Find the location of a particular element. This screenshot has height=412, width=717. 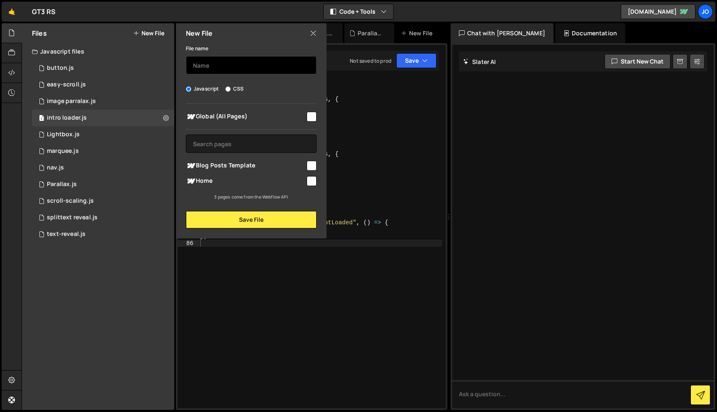

span: Blog Posts Template is located at coordinates (246, 166).